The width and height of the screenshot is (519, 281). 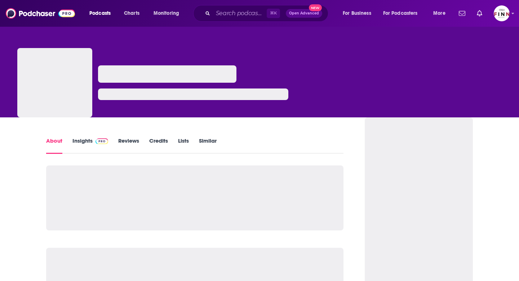 I want to click on a: InsightsPodchaser Pro, so click(x=90, y=145).